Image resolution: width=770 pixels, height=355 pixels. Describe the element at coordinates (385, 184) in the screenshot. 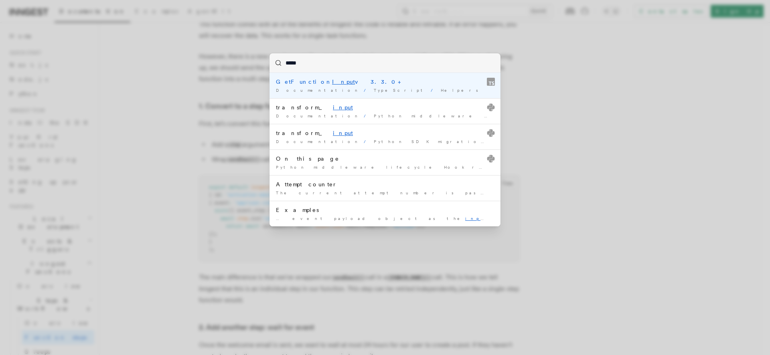

I see `div: Attempt counter` at that location.